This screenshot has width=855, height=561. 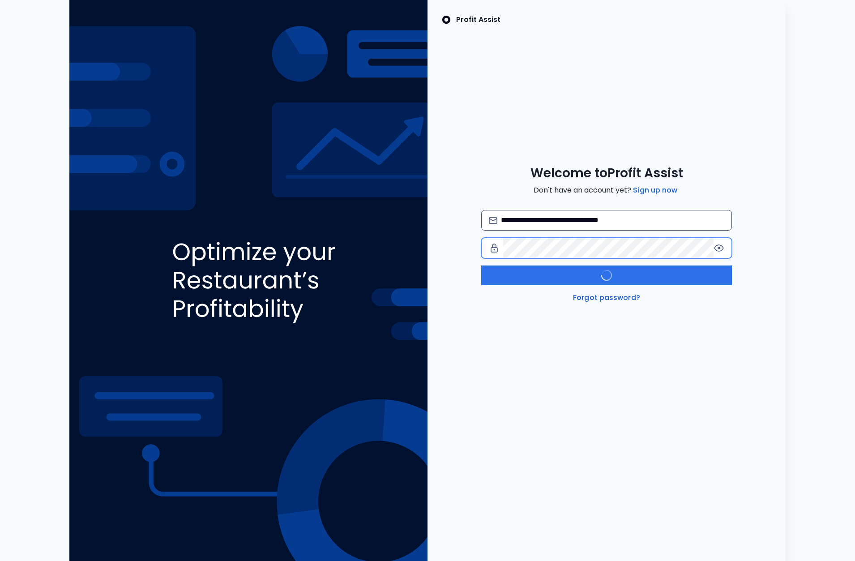 I want to click on p: Profit Assist, so click(x=478, y=20).